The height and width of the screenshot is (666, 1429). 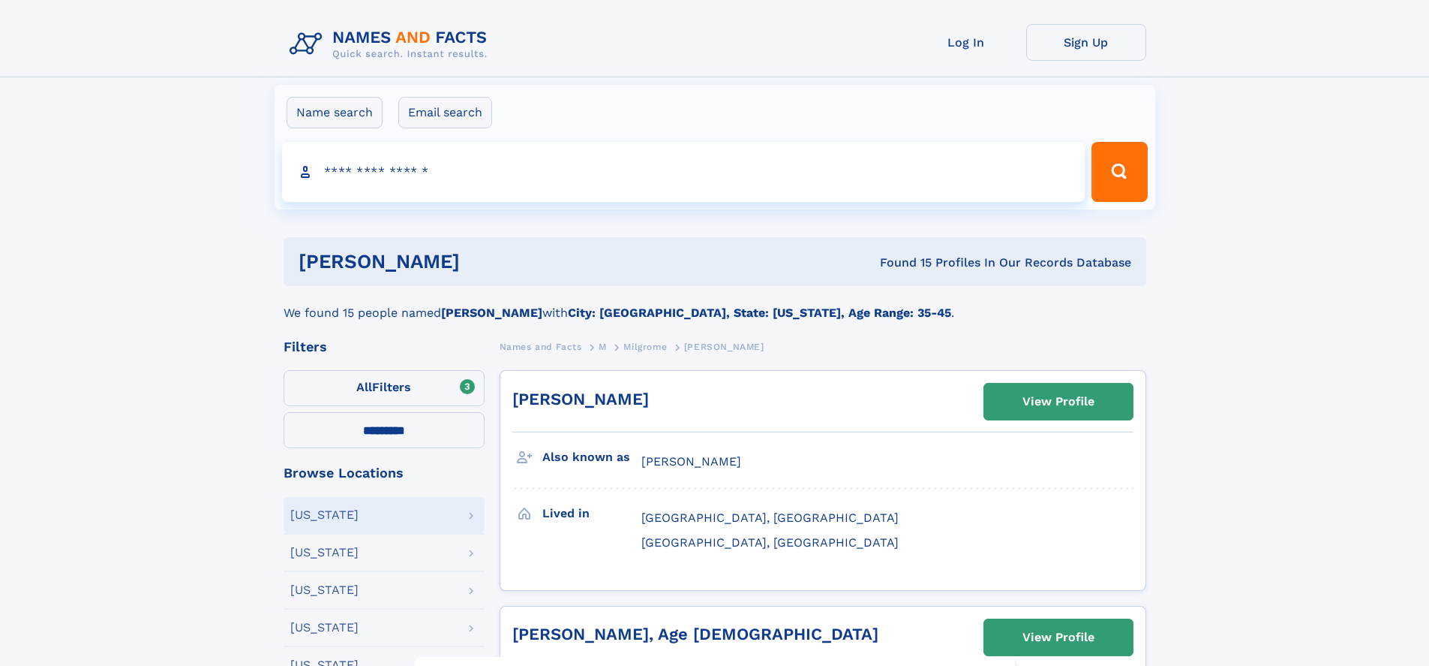 I want to click on label: Filters, so click(x=384, y=388).